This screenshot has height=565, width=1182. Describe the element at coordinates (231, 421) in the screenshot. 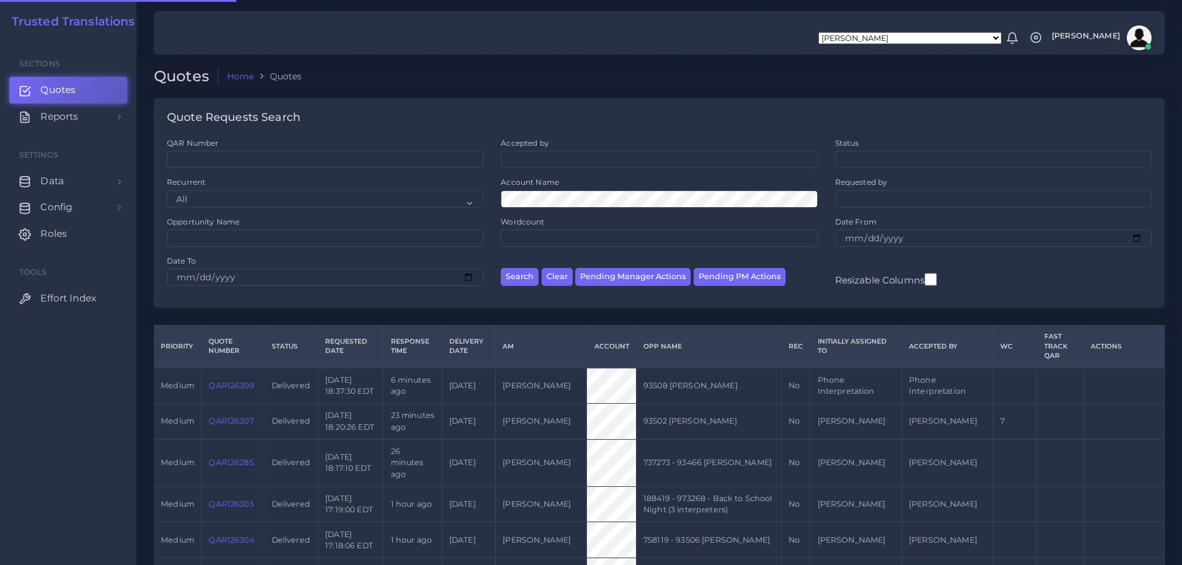

I see `a: QAR126307` at that location.